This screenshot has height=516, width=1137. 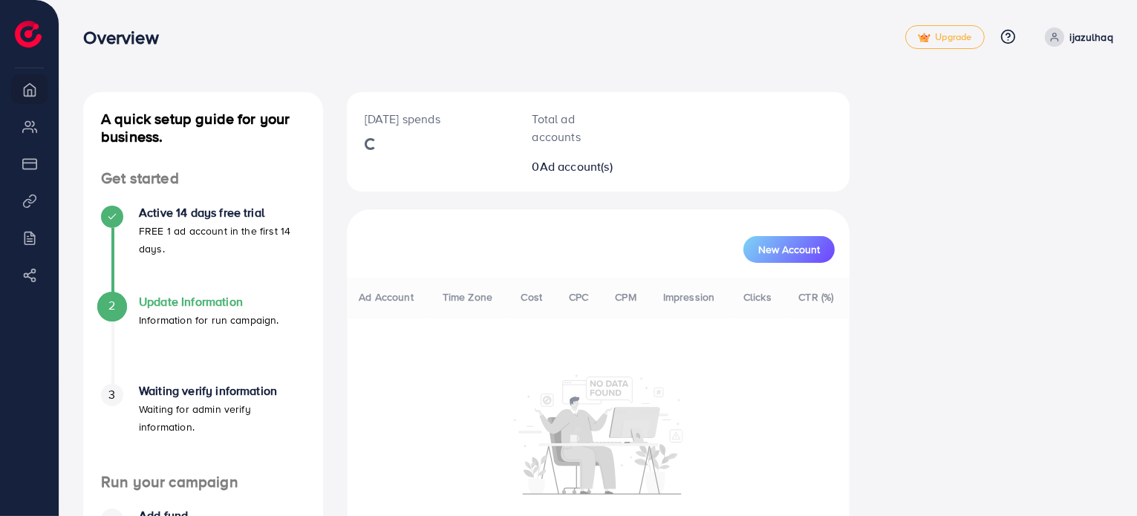 What do you see at coordinates (209, 302) in the screenshot?
I see `h4: Update Information` at bounding box center [209, 302].